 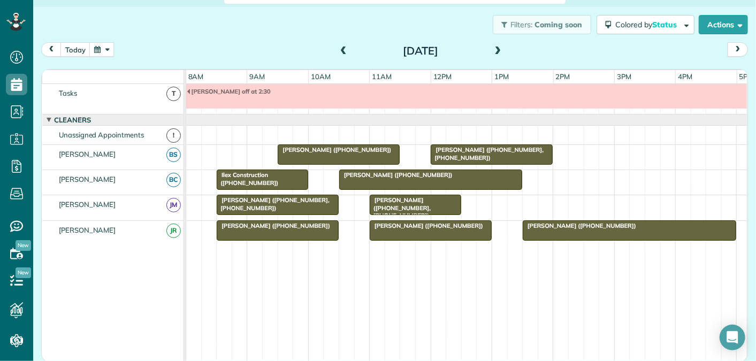 What do you see at coordinates (173, 231) in the screenshot?
I see `span: JR` at bounding box center [173, 231].